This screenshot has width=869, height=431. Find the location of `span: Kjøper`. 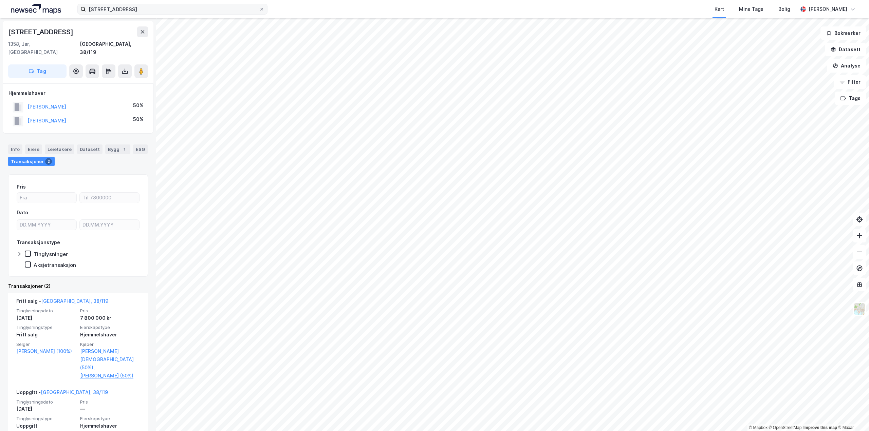

span: Kjøper is located at coordinates (110, 345).